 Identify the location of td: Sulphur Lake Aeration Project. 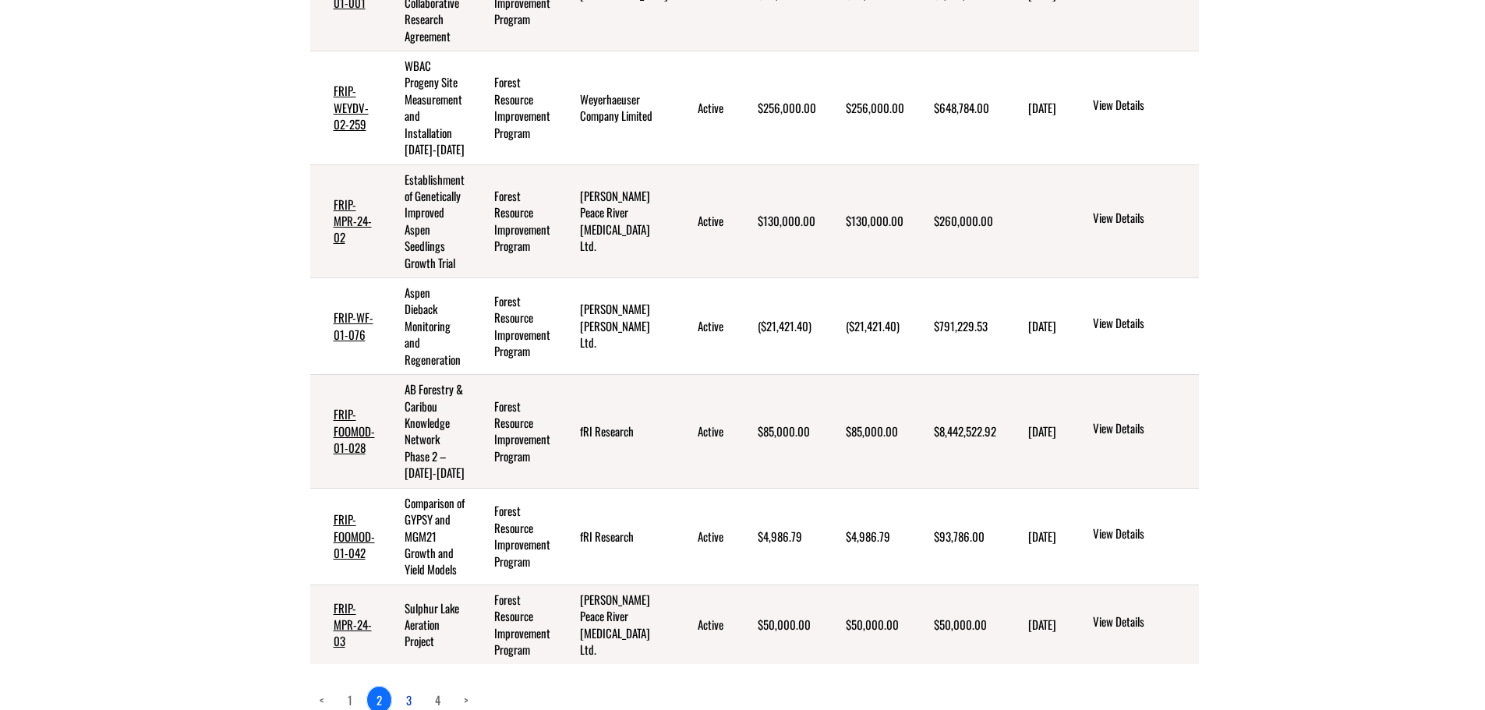
(425, 624).